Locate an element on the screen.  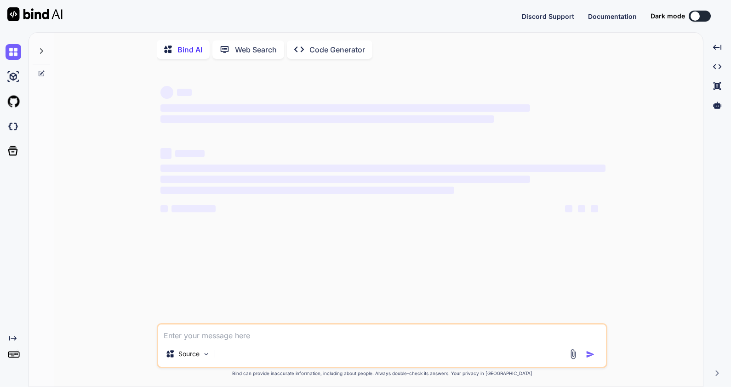
img: githubLight is located at coordinates (13, 102).